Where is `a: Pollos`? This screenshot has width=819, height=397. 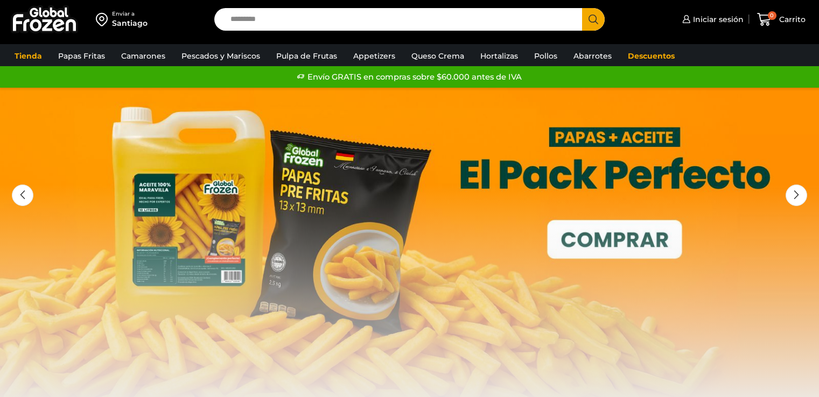
a: Pollos is located at coordinates (545, 56).